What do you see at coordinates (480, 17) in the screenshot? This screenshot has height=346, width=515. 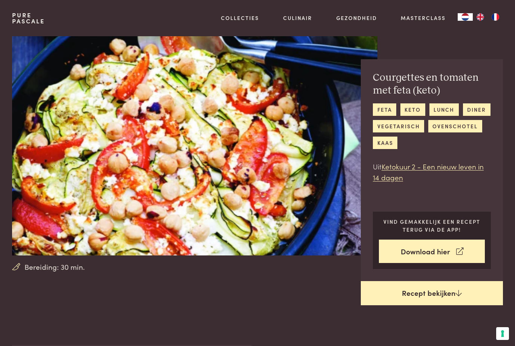 I see `a: EN` at bounding box center [480, 17].